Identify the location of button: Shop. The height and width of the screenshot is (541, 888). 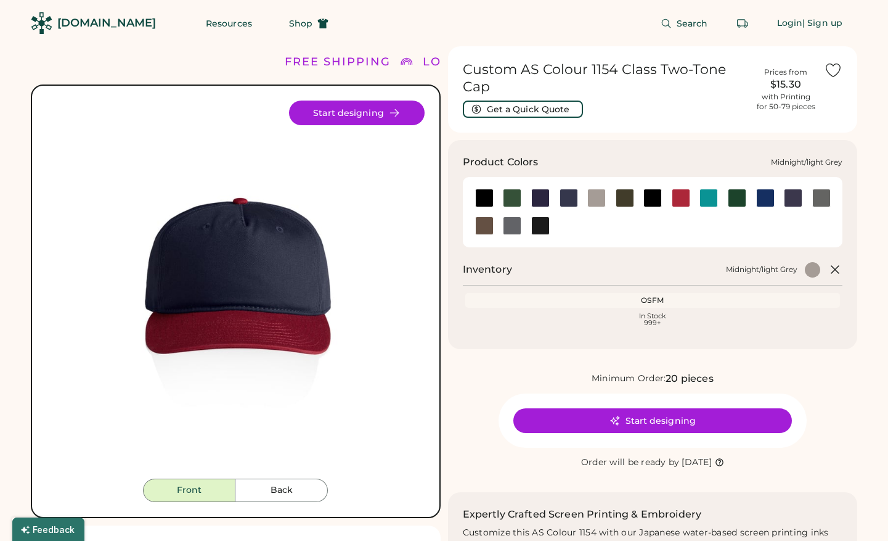
(309, 23).